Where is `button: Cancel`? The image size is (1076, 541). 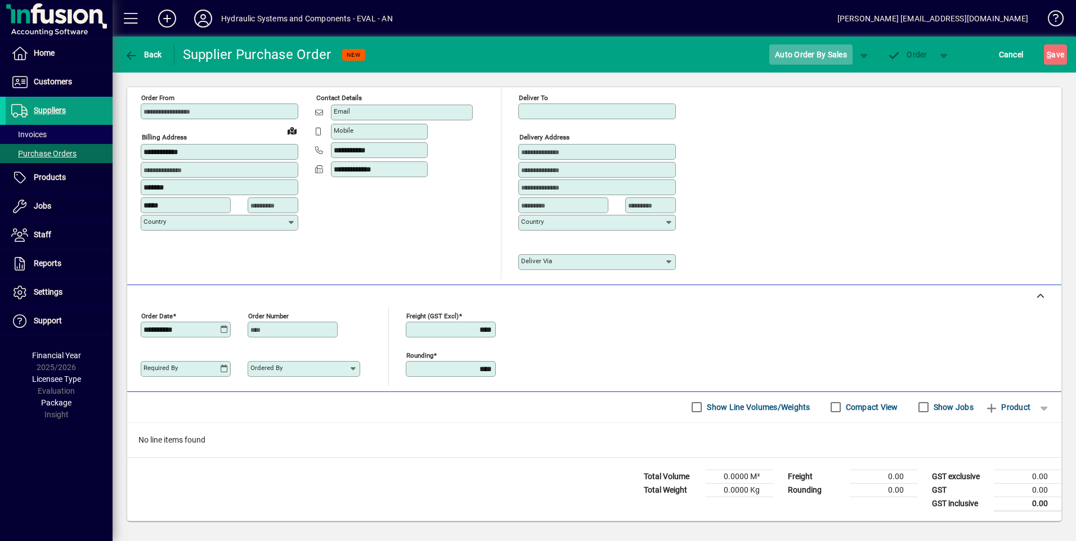 button: Cancel is located at coordinates (1011, 55).